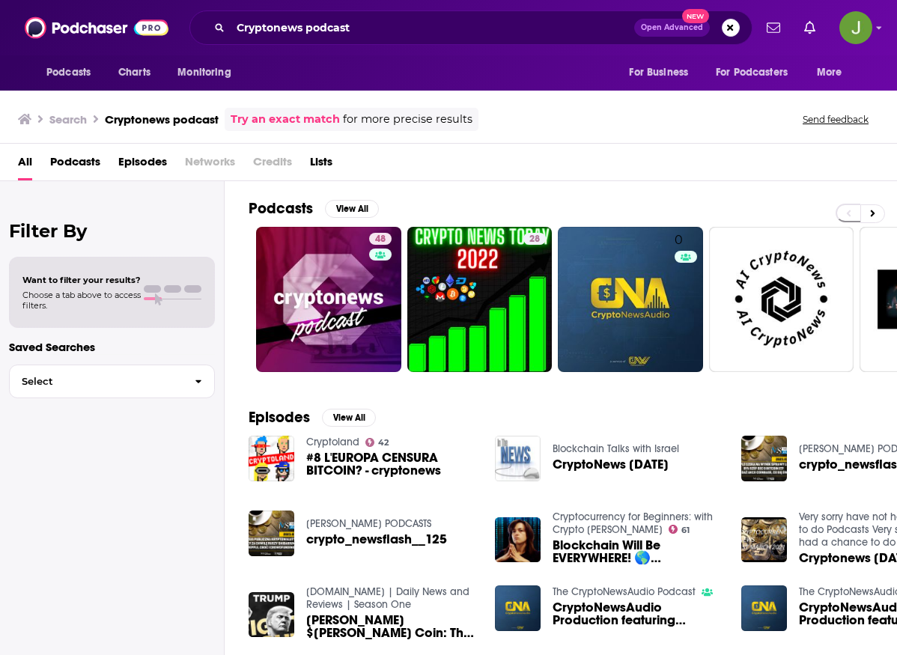 The height and width of the screenshot is (655, 897). I want to click on span: For Business, so click(658, 73).